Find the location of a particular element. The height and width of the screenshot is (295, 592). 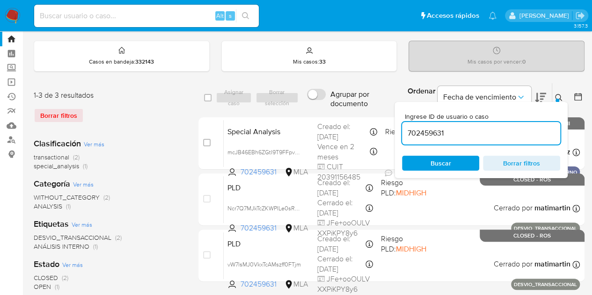

p: nicolas.fernandezallen@mercadolibre.com is located at coordinates (545, 15).